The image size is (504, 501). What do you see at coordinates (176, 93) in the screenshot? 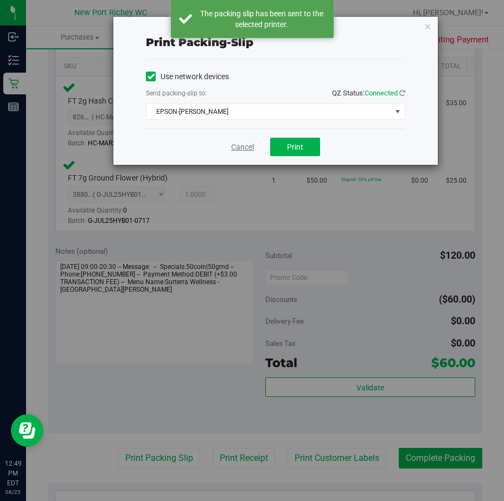
I see `label: Send packing-slip to:` at bounding box center [176, 93].